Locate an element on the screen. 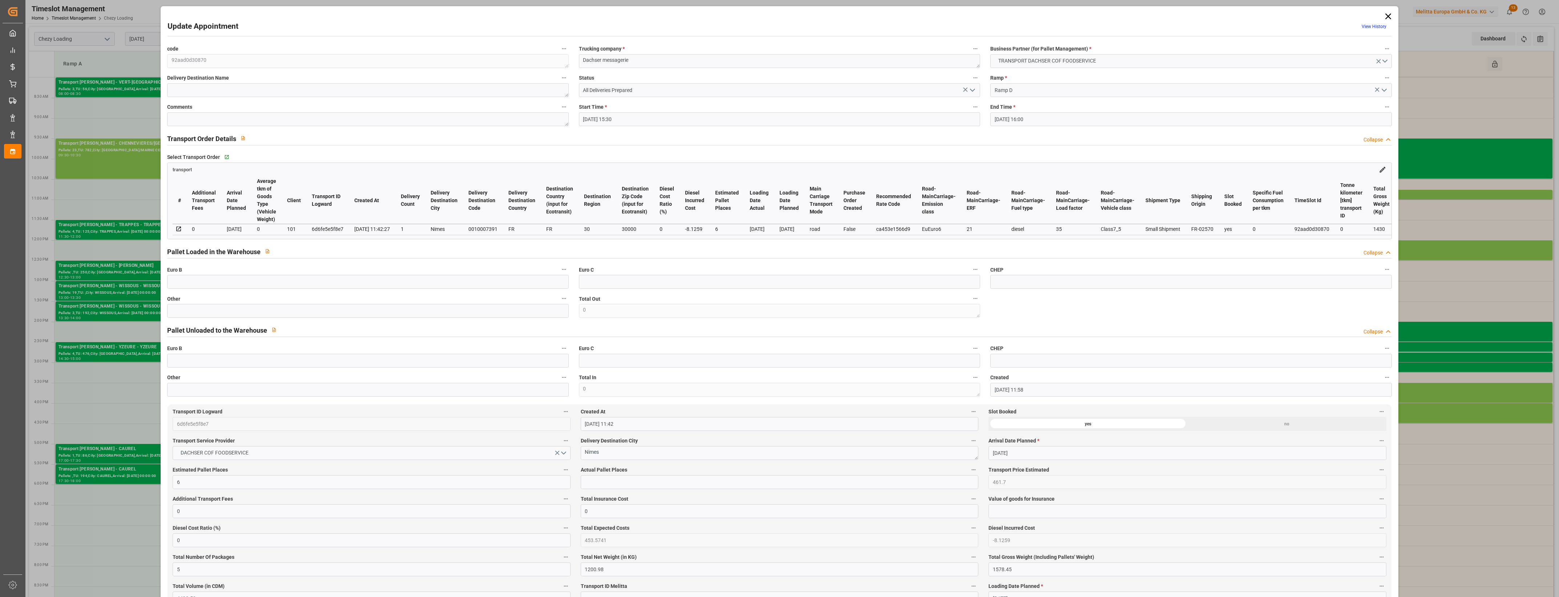 The image size is (1559, 597). span: Created is located at coordinates (999, 377).